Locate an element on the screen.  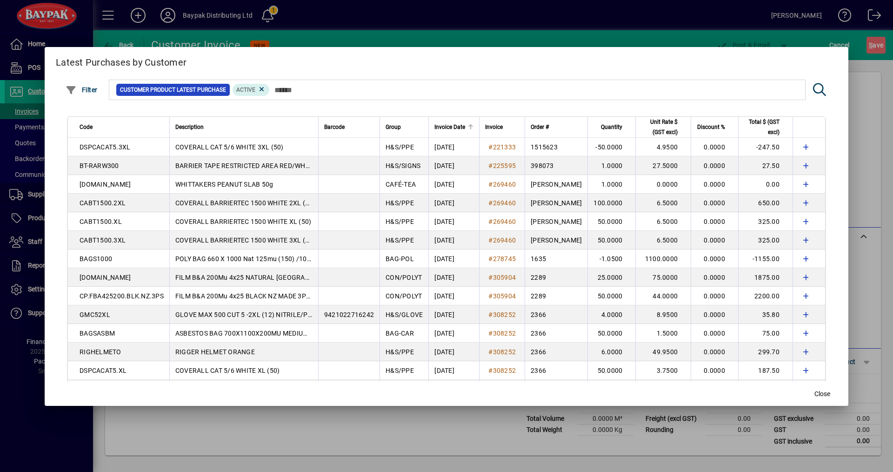
td: 2289 is located at coordinates (556, 296).